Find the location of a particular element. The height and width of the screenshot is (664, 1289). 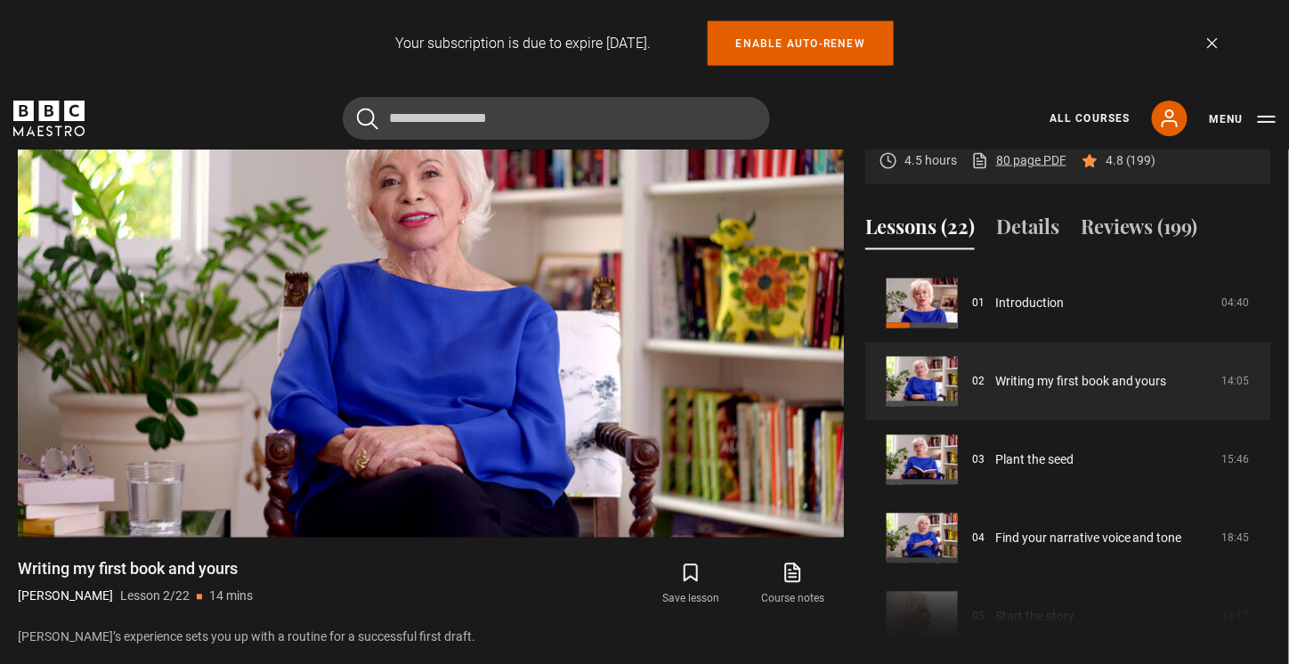

a: All Courses is located at coordinates (1089, 118).